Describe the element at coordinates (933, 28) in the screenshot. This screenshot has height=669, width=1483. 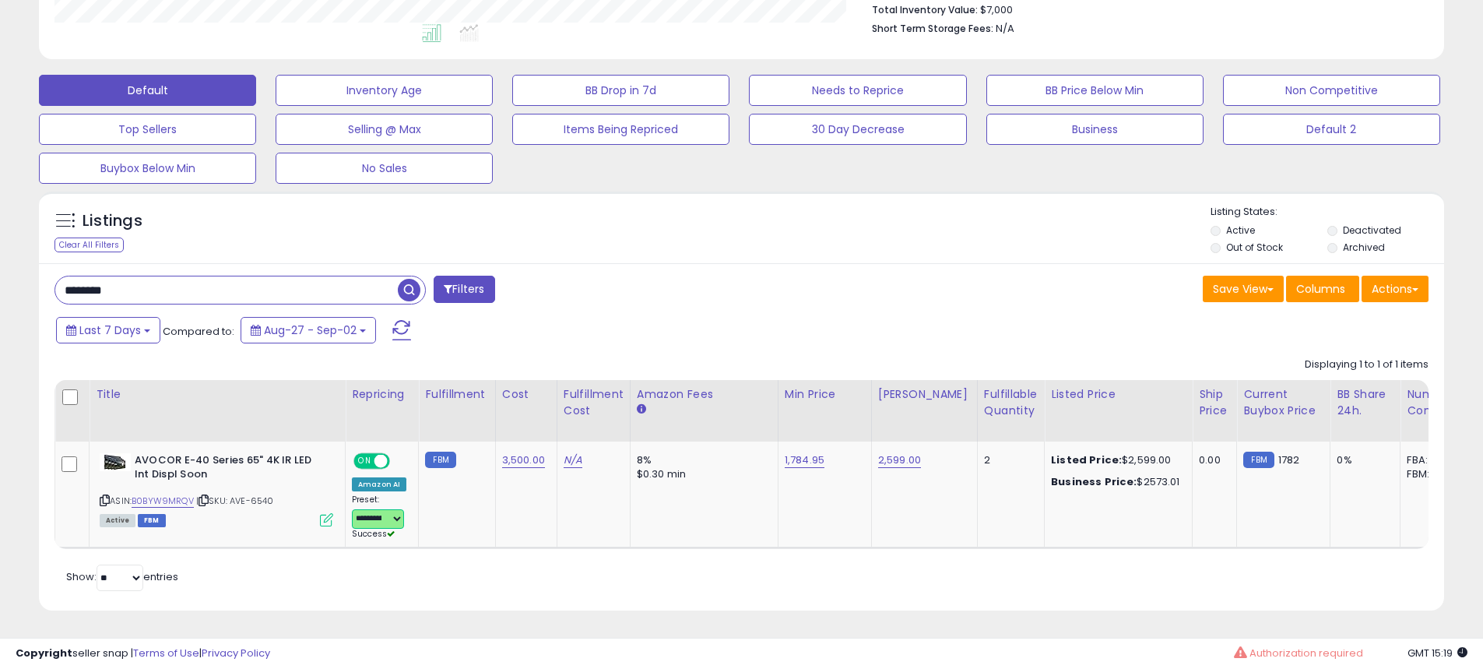
I see `b: Short Term Storage Fees:` at that location.